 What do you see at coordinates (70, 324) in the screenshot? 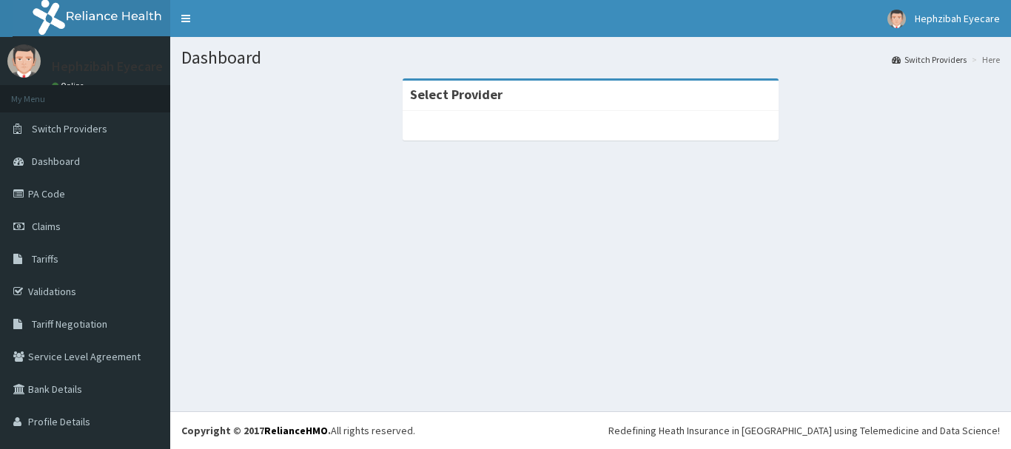
I see `span: Tariff Negotiation` at bounding box center [70, 324].